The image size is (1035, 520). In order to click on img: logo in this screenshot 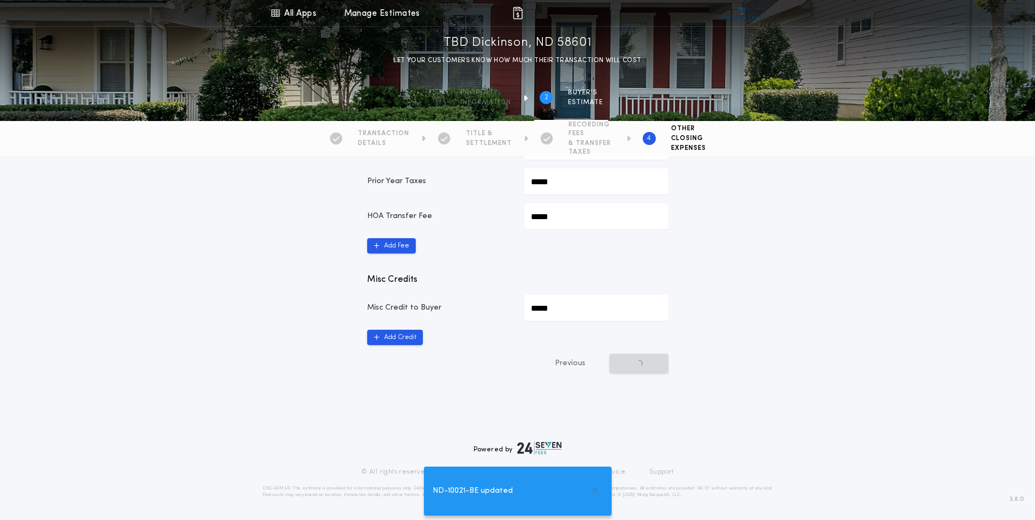, I will do `click(540, 448)`.